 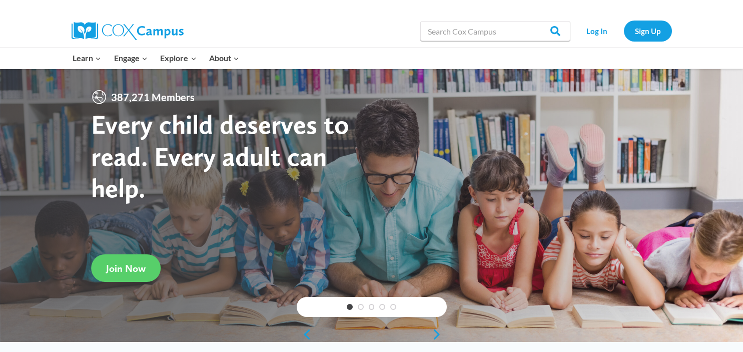 I want to click on input: Search Cox Campus, so click(x=495, y=31).